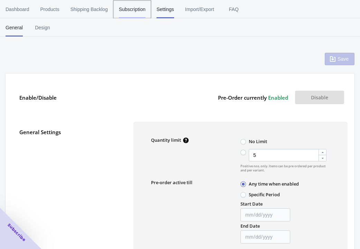  What do you see at coordinates (14, 28) in the screenshot?
I see `span: General` at bounding box center [14, 28].